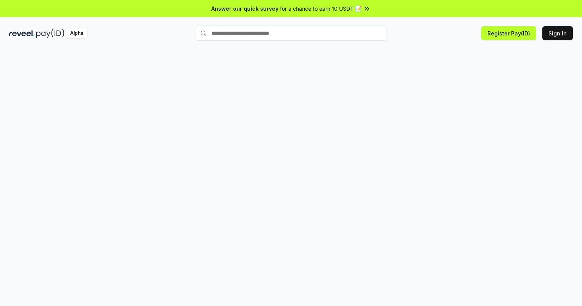  What do you see at coordinates (509, 33) in the screenshot?
I see `button: Register Pay(ID)` at bounding box center [509, 33].